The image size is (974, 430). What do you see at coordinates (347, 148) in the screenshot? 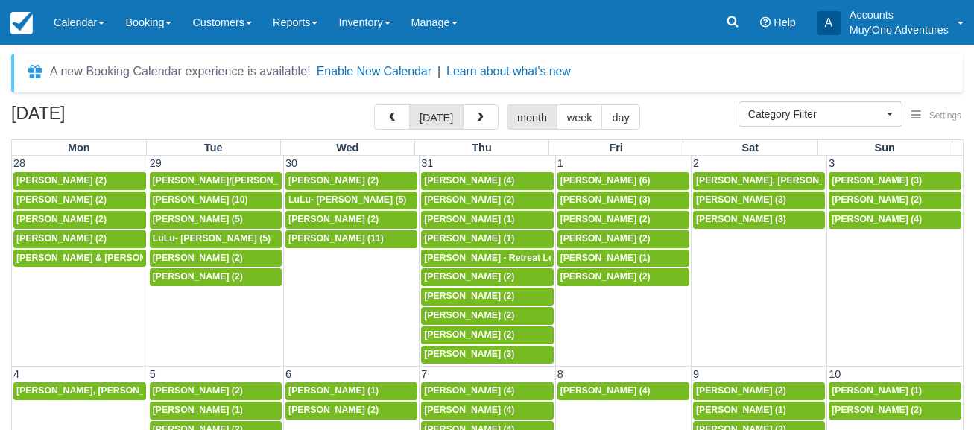
I see `span: Wed` at bounding box center [347, 148].